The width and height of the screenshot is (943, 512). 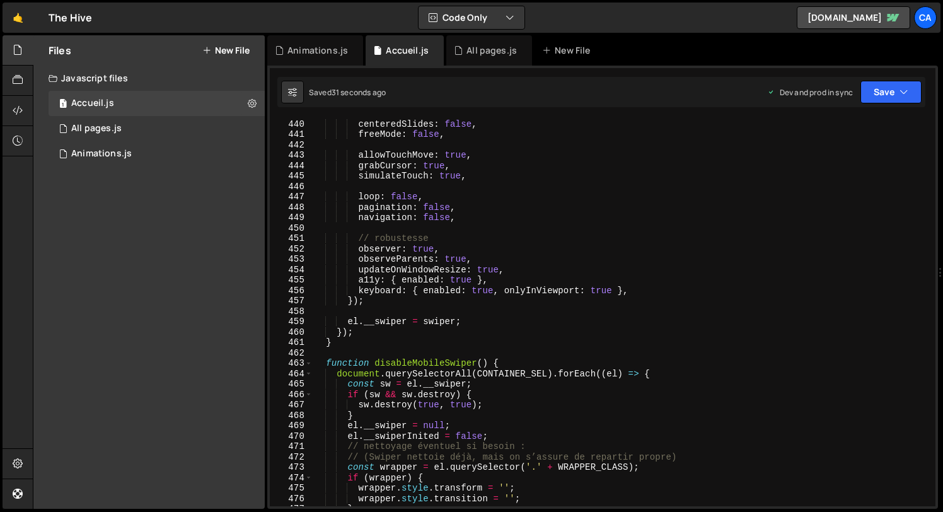 What do you see at coordinates (291, 384) in the screenshot?
I see `div: 465` at bounding box center [291, 384].